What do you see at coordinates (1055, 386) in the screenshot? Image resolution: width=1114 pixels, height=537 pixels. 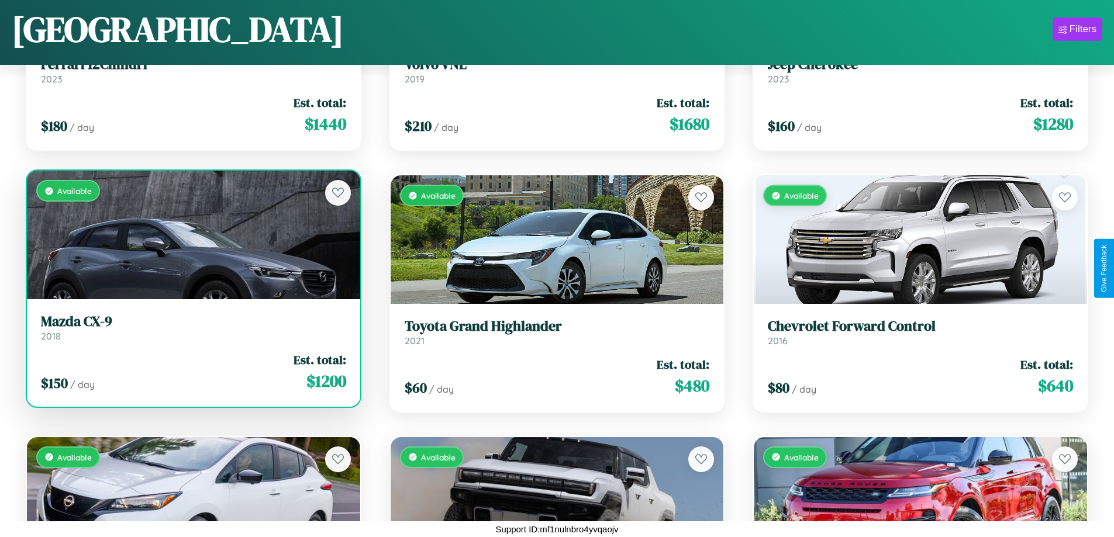 I see `span: $ 640` at bounding box center [1055, 386].